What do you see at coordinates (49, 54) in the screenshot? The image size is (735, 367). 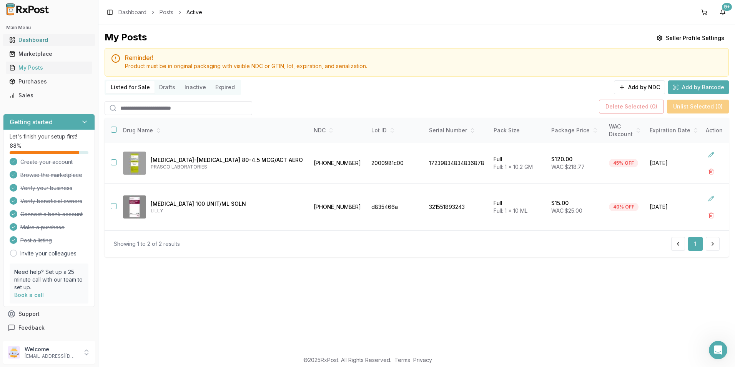 I see `a: Marketplace` at bounding box center [49, 54].